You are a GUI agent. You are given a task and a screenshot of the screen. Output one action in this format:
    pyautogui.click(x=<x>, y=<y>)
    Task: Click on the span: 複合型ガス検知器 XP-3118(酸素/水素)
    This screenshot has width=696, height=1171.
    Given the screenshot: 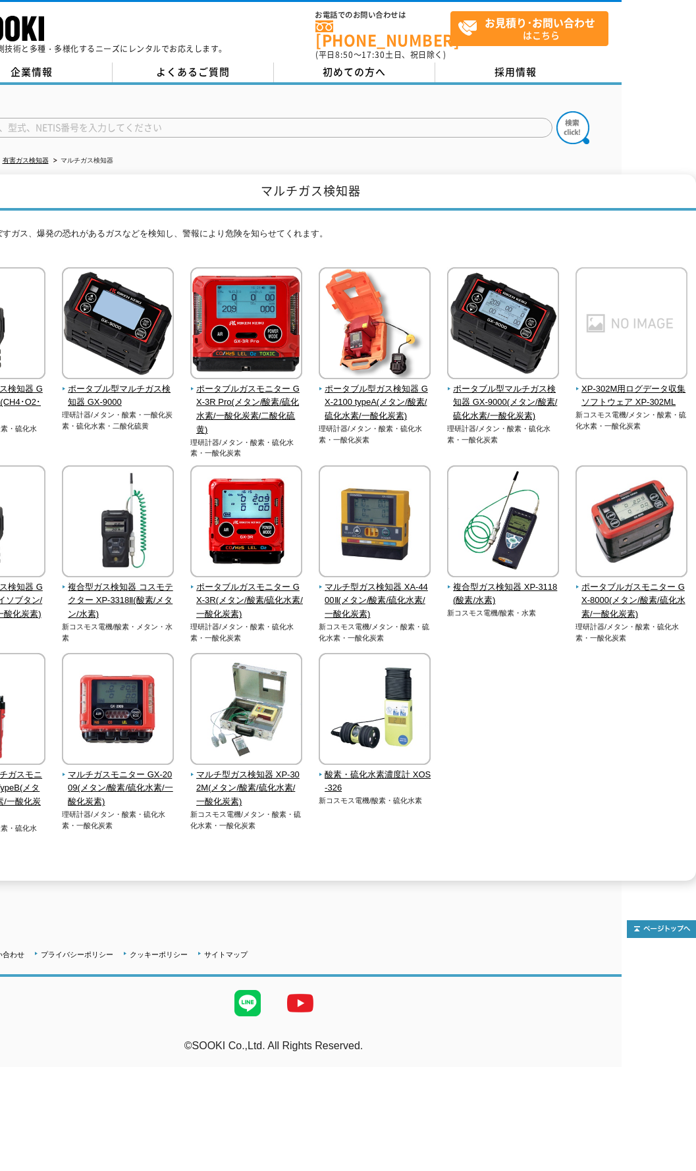 What is the action you would take?
    pyautogui.click(x=503, y=595)
    